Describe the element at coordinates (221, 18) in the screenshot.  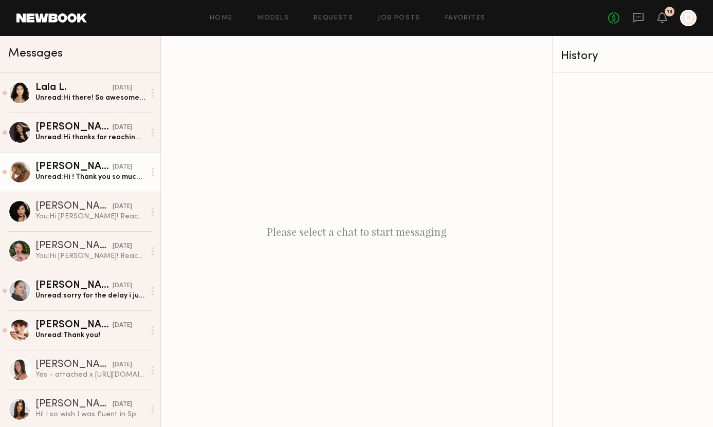
I see `a: Home` at that location.